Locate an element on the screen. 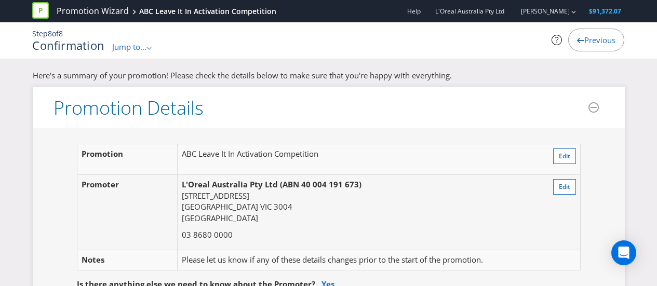 This screenshot has width=657, height=286. span: VIC is located at coordinates (266, 207).